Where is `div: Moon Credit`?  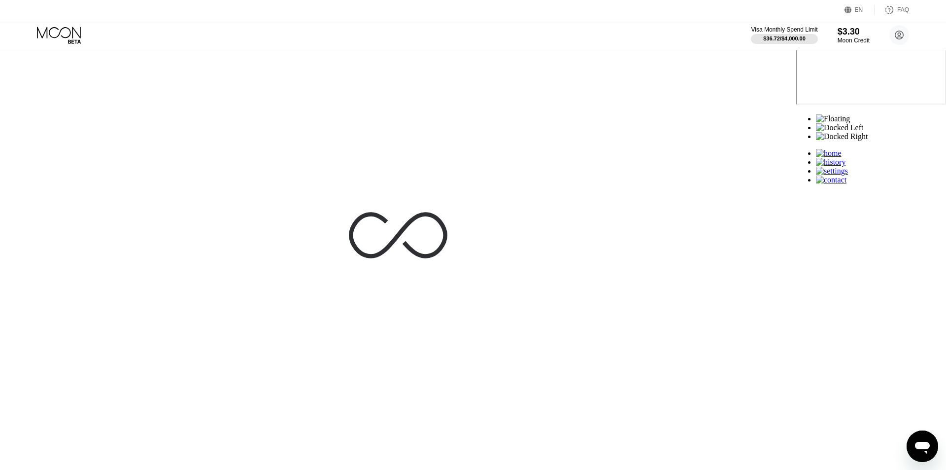 div: Moon Credit is located at coordinates (854, 40).